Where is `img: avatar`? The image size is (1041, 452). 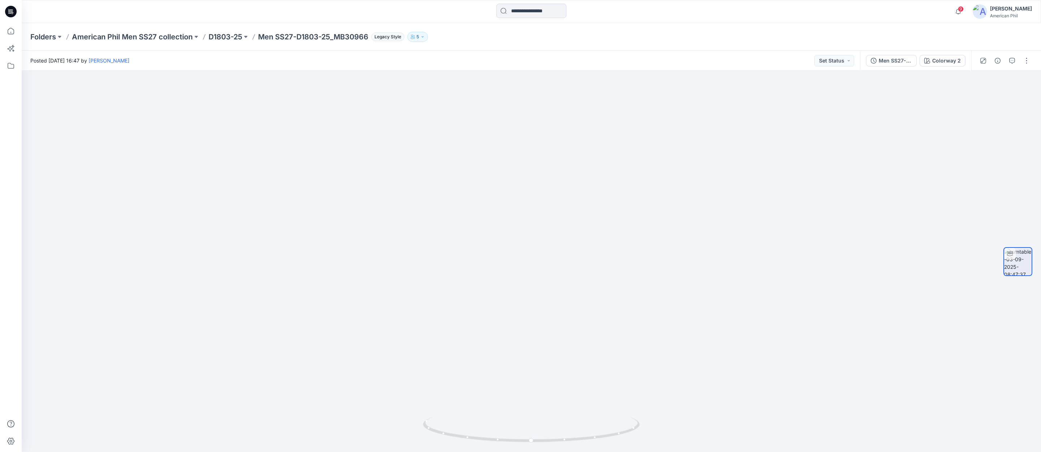
img: avatar is located at coordinates (980, 12).